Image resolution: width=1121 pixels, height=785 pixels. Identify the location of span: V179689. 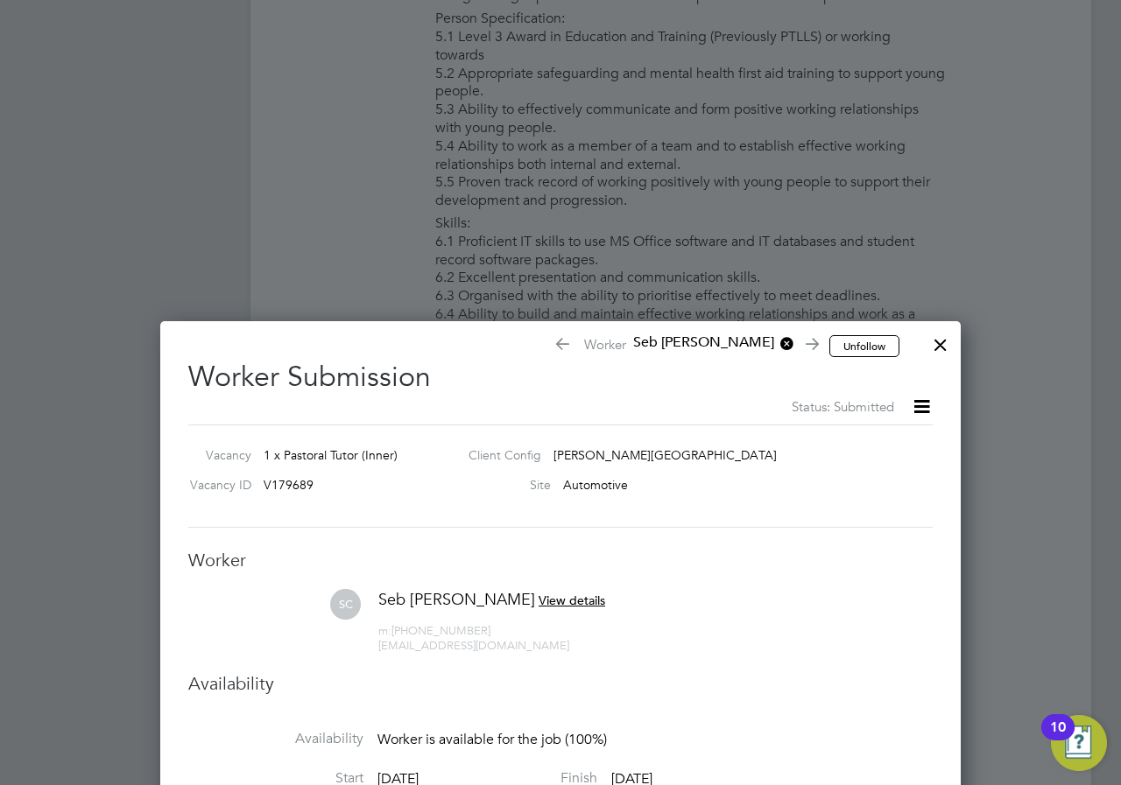
(288, 485).